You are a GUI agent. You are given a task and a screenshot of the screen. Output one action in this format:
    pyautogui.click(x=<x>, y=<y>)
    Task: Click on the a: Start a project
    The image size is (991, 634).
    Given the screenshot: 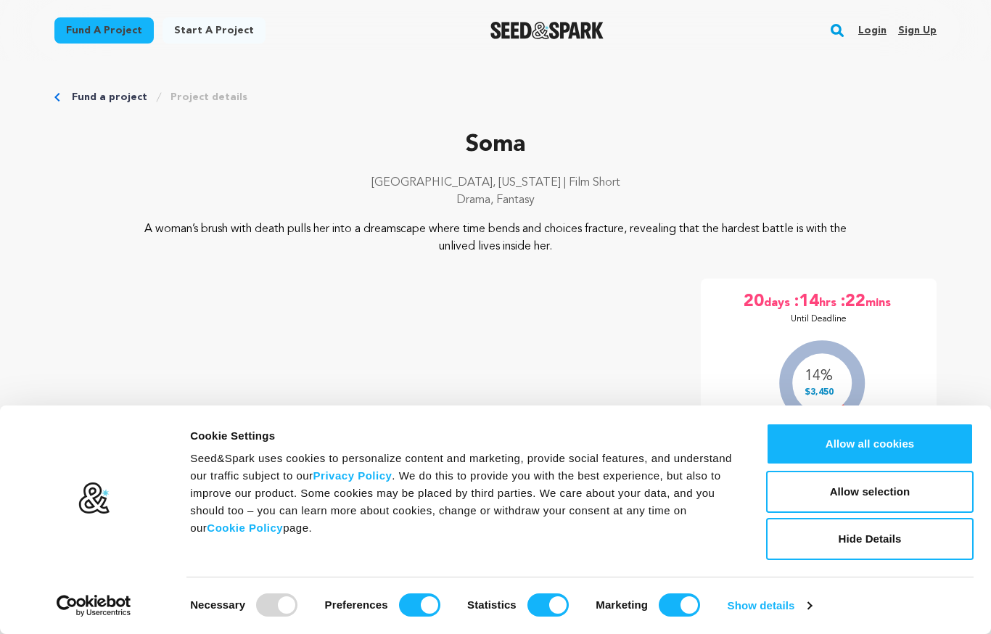 What is the action you would take?
    pyautogui.click(x=214, y=30)
    